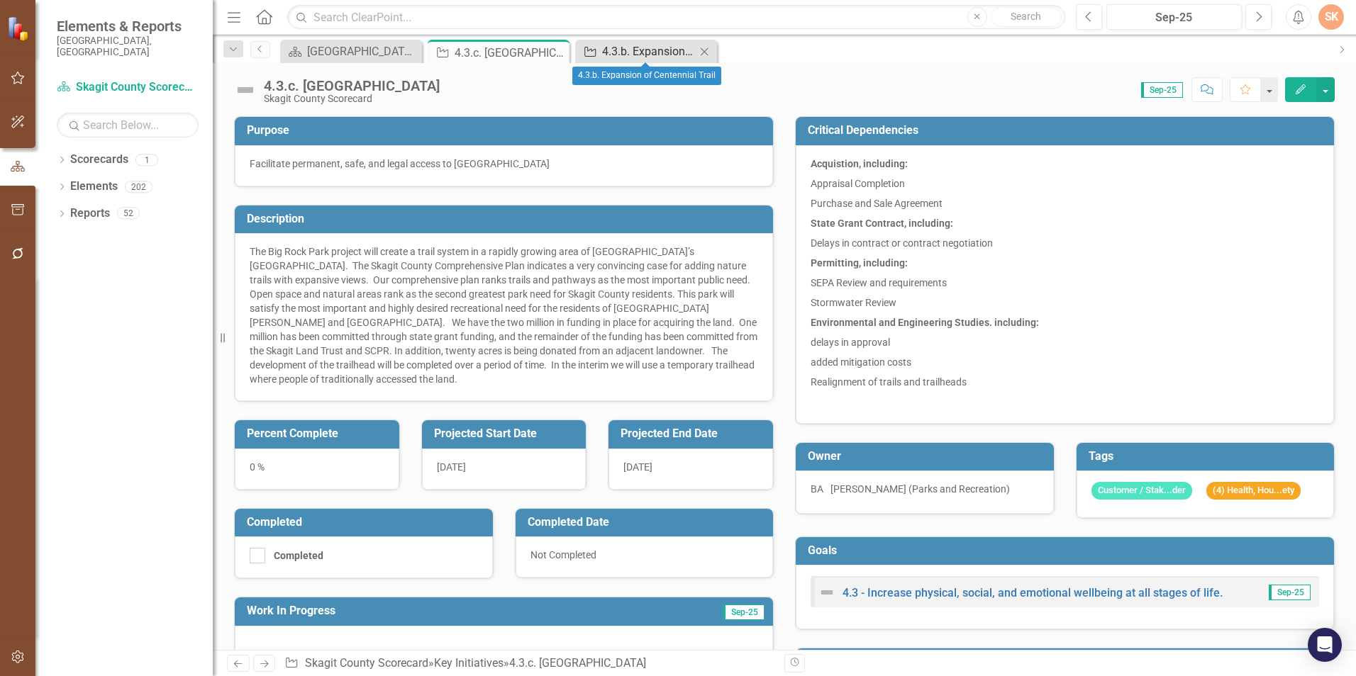 The image size is (1356, 676). What do you see at coordinates (676, 17) in the screenshot?
I see `input: Search ClearPoint...` at bounding box center [676, 17].